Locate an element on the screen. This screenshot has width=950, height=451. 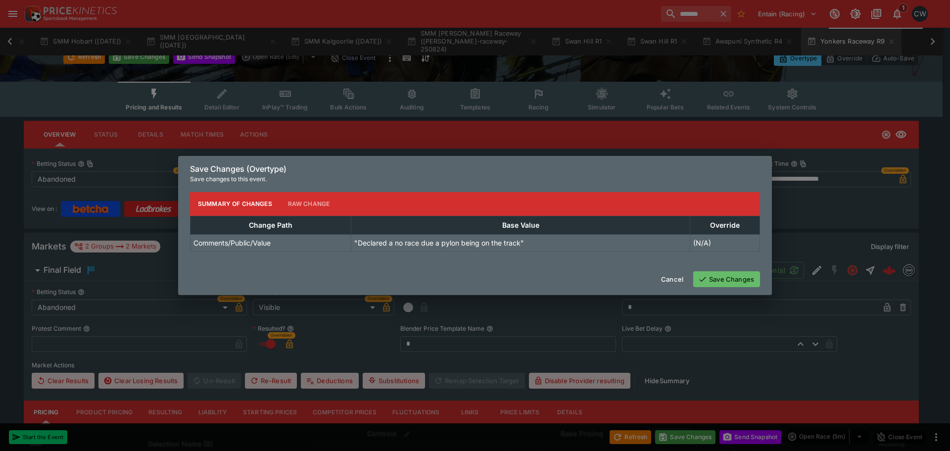
th: Change Path is located at coordinates (271, 225).